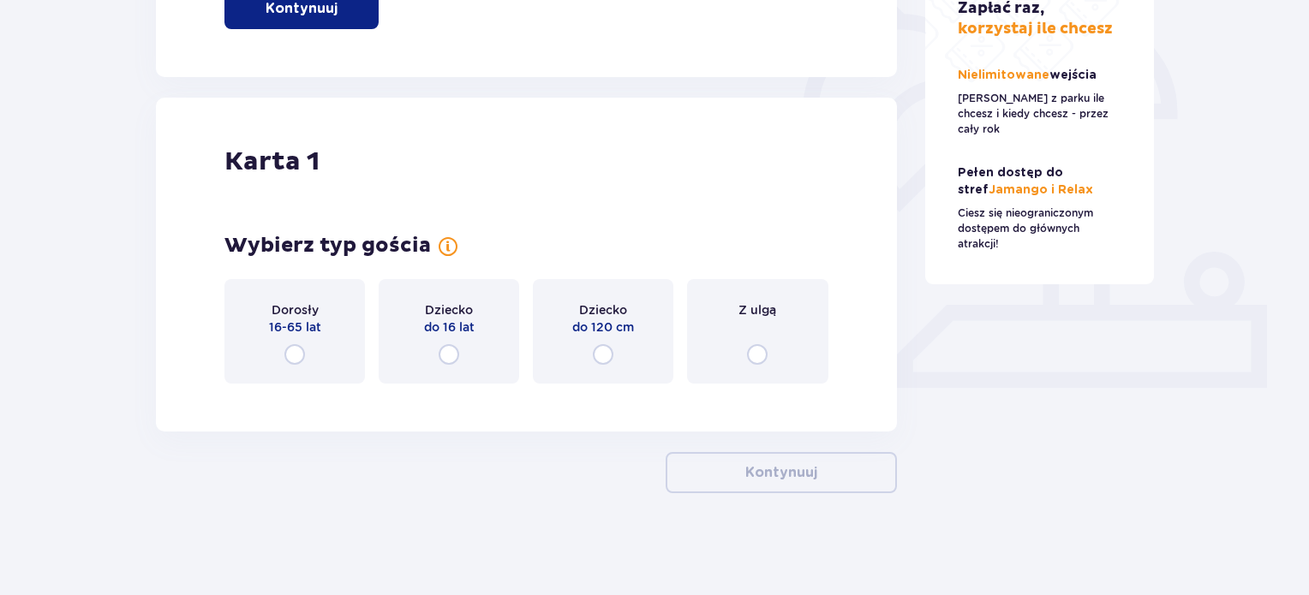 This screenshot has height=595, width=1309. I want to click on p: Jamango i Relax, so click(1040, 182).